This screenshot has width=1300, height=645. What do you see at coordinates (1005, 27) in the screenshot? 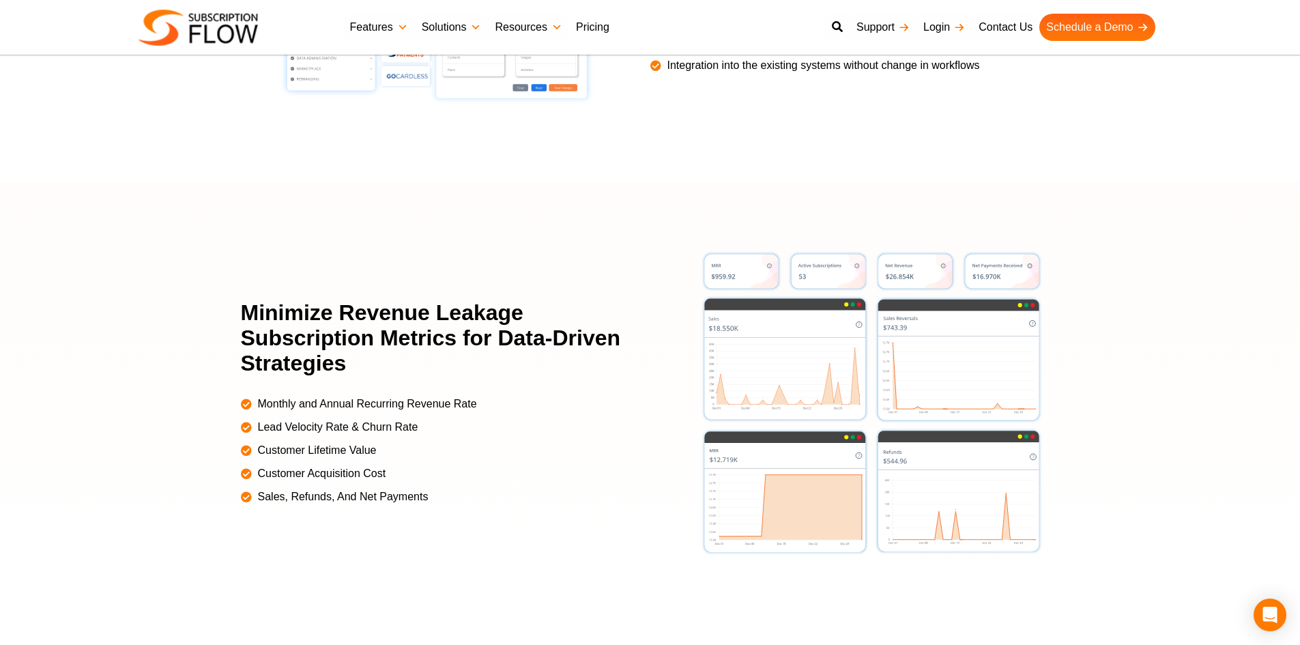
I see `a: Contact Us` at bounding box center [1005, 27].